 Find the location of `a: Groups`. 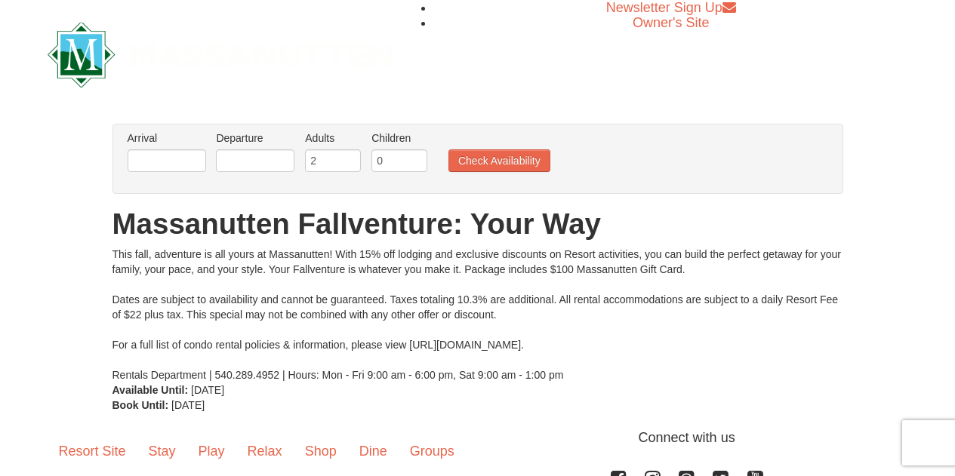

a: Groups is located at coordinates (432, 451).